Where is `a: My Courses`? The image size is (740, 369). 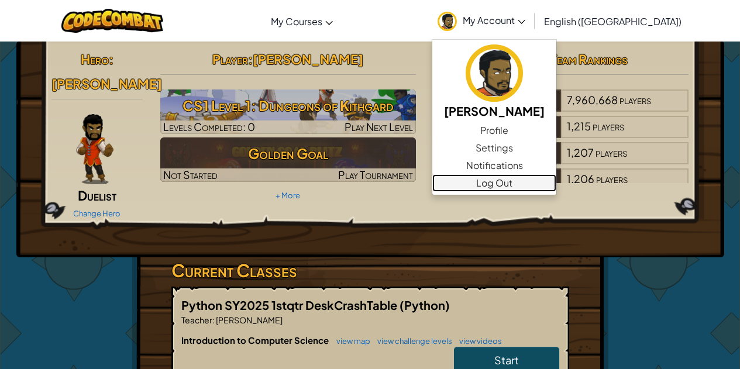
a: My Courses is located at coordinates (302, 21).